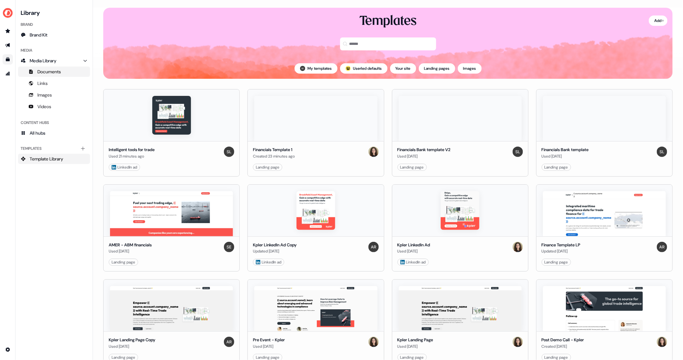 The image size is (683, 360). Describe the element at coordinates (316, 68) in the screenshot. I see `button: My templates` at that location.